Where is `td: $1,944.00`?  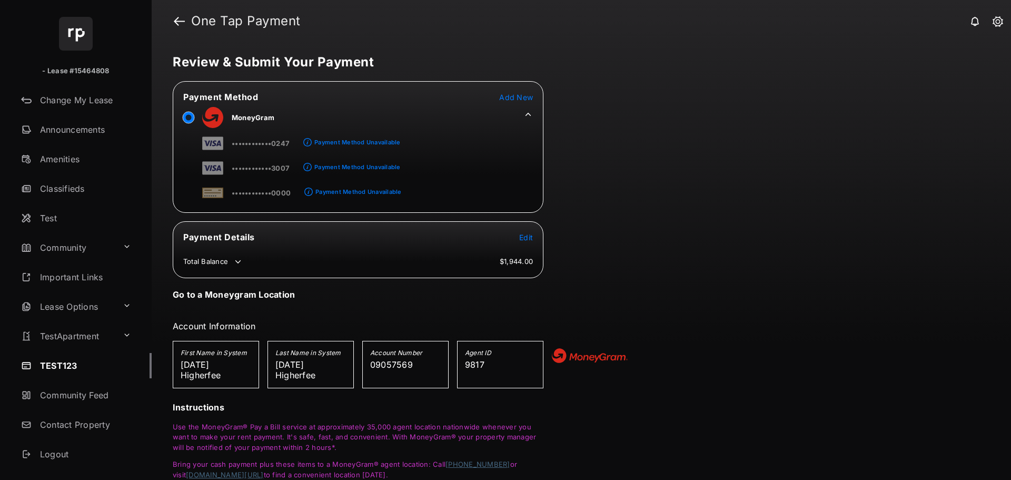
td: $1,944.00 is located at coordinates (516, 261).